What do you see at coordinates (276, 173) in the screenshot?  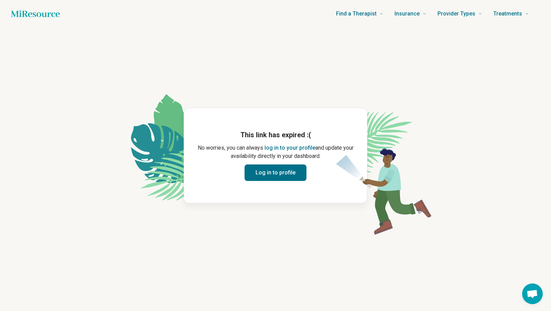 I see `button: Log in to profile` at bounding box center [276, 173].